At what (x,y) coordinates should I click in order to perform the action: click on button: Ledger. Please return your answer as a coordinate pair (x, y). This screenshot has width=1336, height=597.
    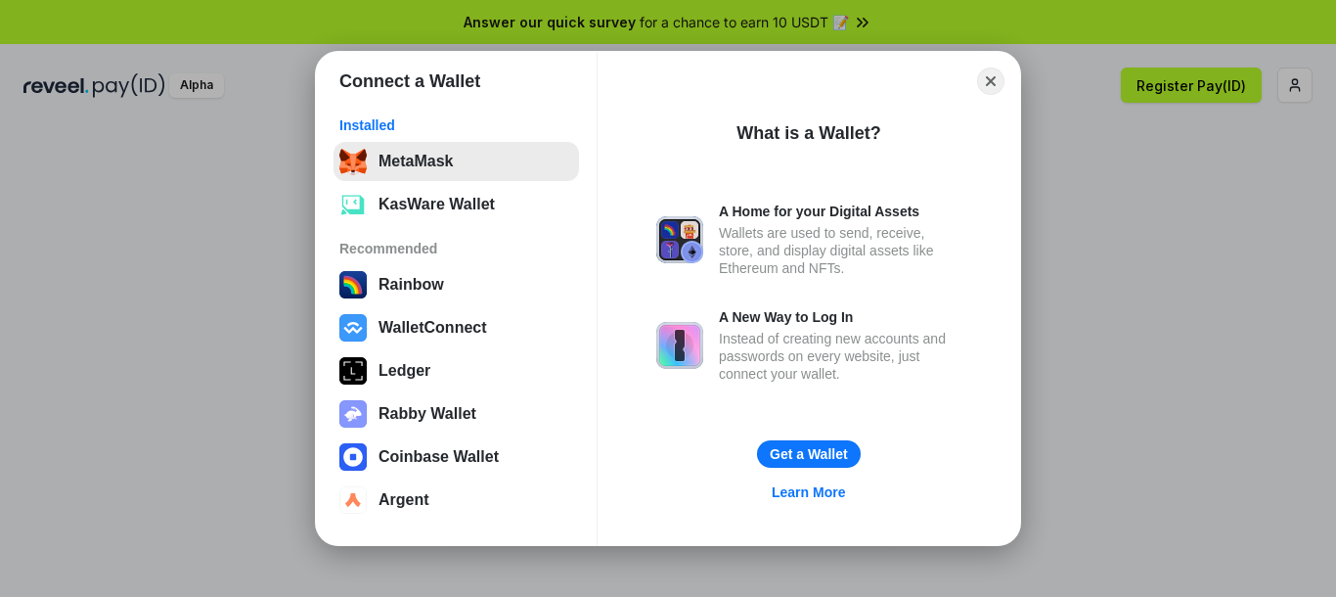
    Looking at the image, I should click on (456, 371).